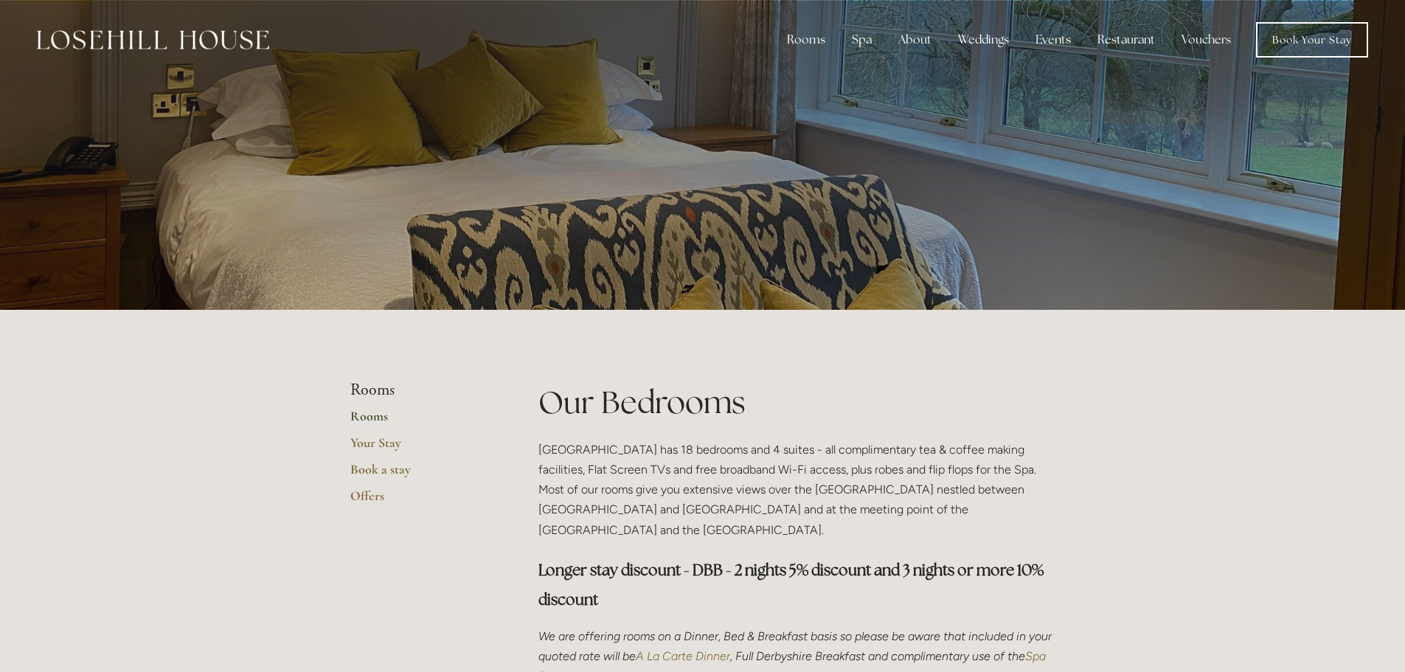  What do you see at coordinates (420, 448) in the screenshot?
I see `a: Your Stay` at bounding box center [420, 448].